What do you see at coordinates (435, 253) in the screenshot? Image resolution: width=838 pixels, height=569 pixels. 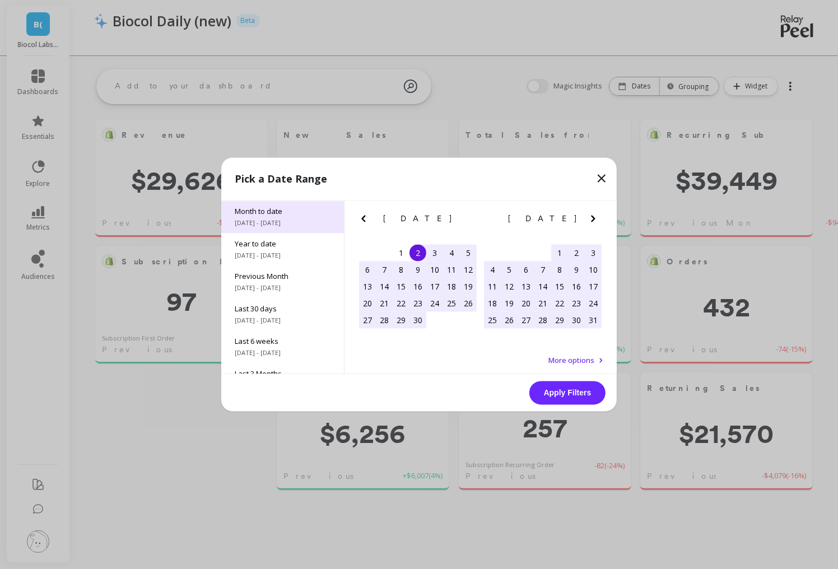 I see `div: Choose Thursday, April 3rd, 2025` at bounding box center [435, 253].